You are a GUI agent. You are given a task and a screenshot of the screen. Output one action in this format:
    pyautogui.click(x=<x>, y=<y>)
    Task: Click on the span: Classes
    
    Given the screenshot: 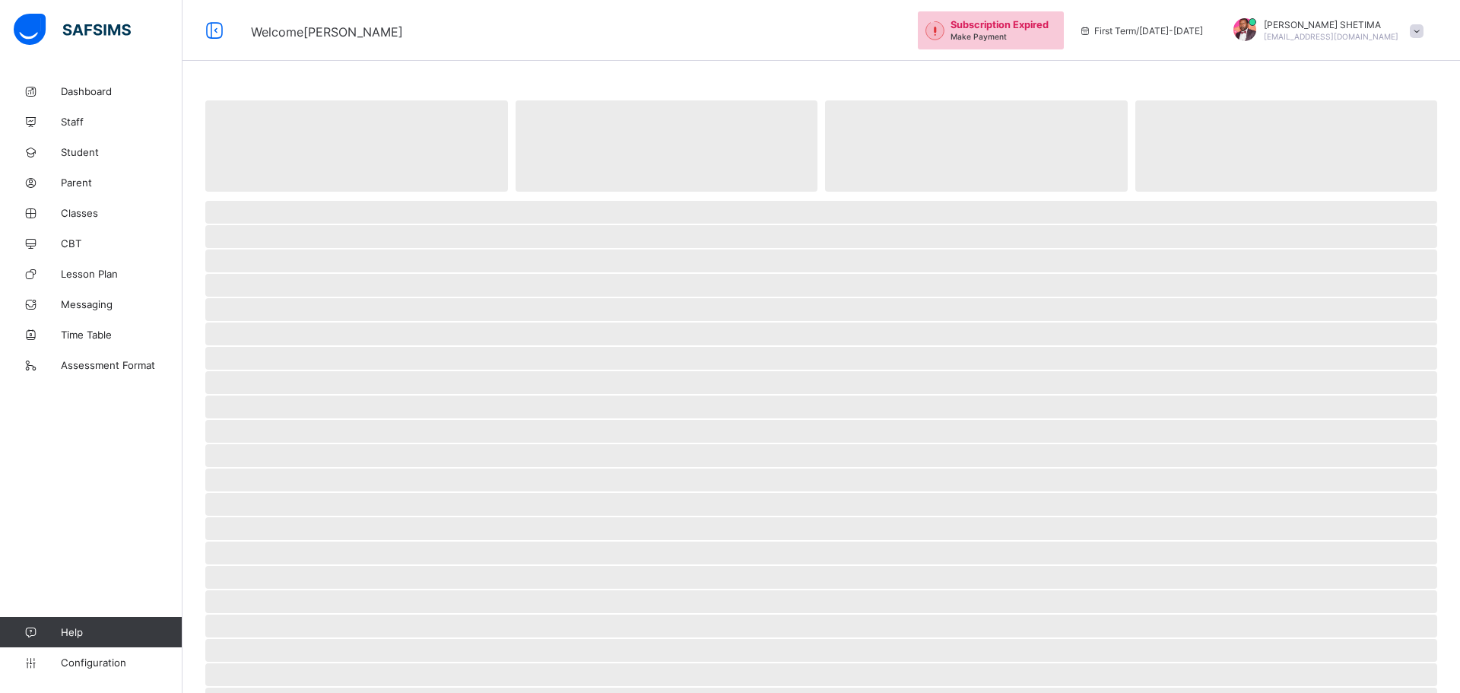 What is the action you would take?
    pyautogui.click(x=122, y=213)
    